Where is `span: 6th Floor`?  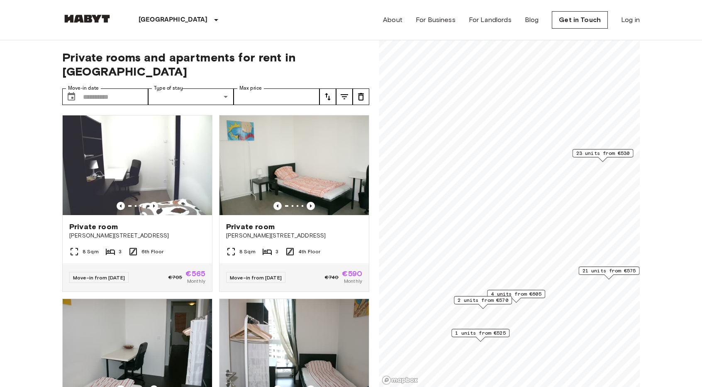
span: 6th Floor is located at coordinates (152, 252).